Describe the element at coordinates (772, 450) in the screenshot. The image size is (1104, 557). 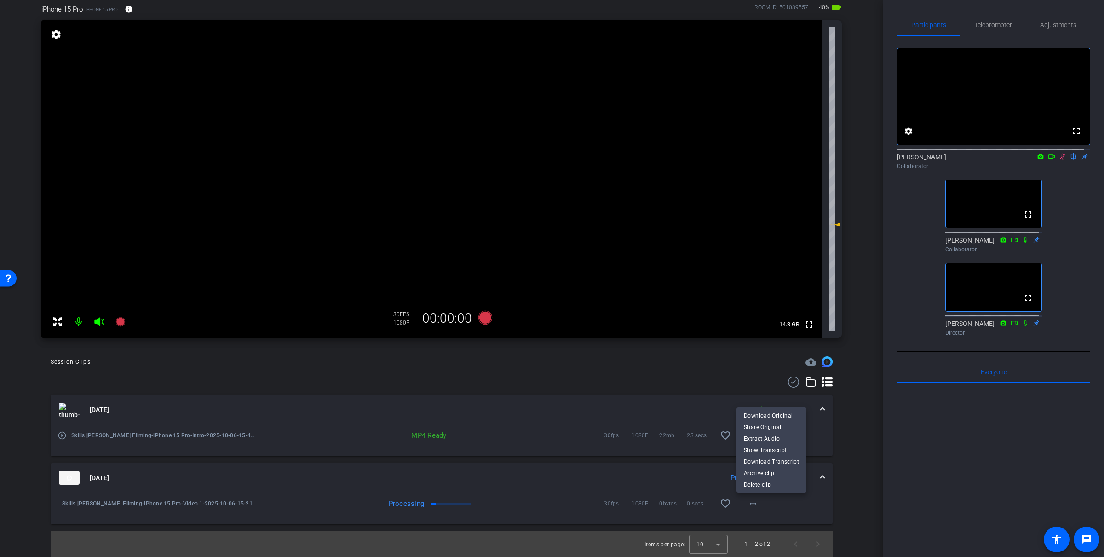
I see `span: Show Transcript` at that location.